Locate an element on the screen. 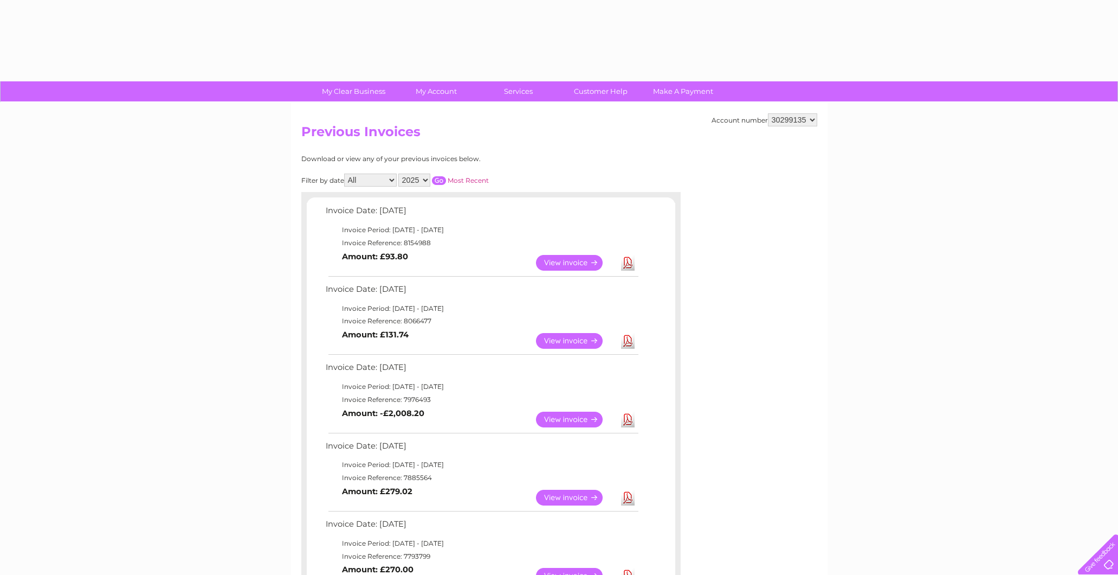  a: My Clear Business is located at coordinates (353, 91).